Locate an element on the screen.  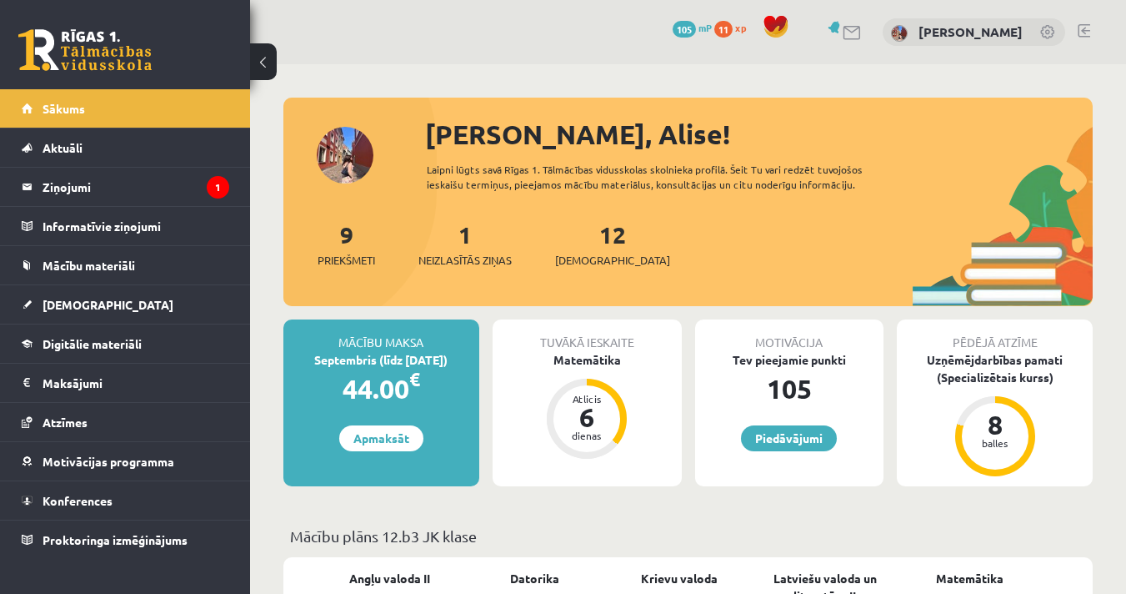
a: Piedāvājumi is located at coordinates (789, 438).